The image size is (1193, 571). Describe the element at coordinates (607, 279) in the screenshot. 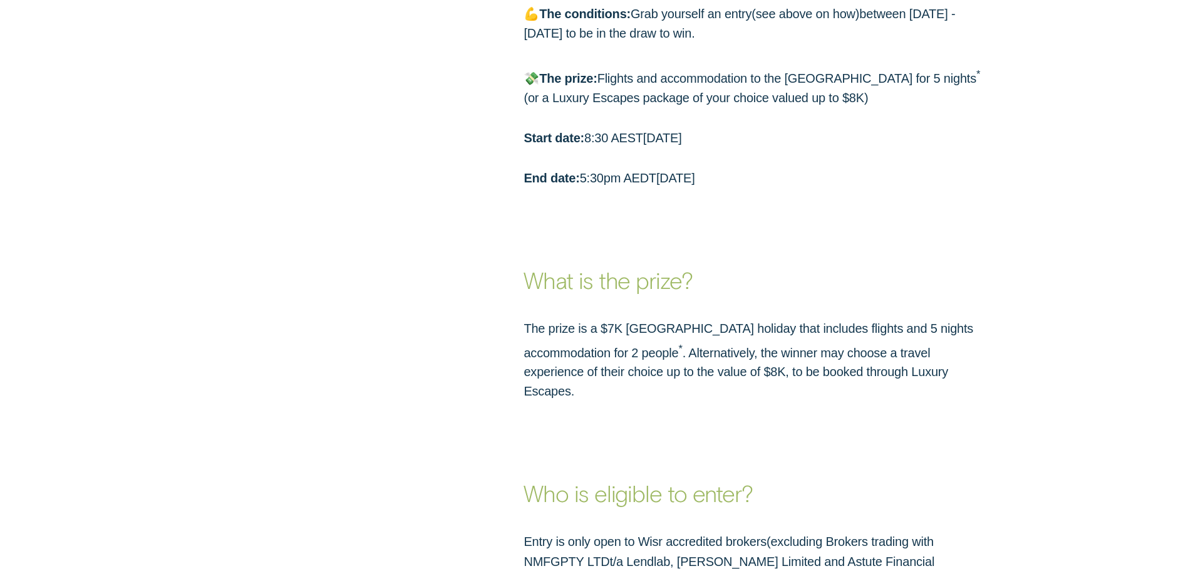

I see `strong: What is the prize?` at that location.